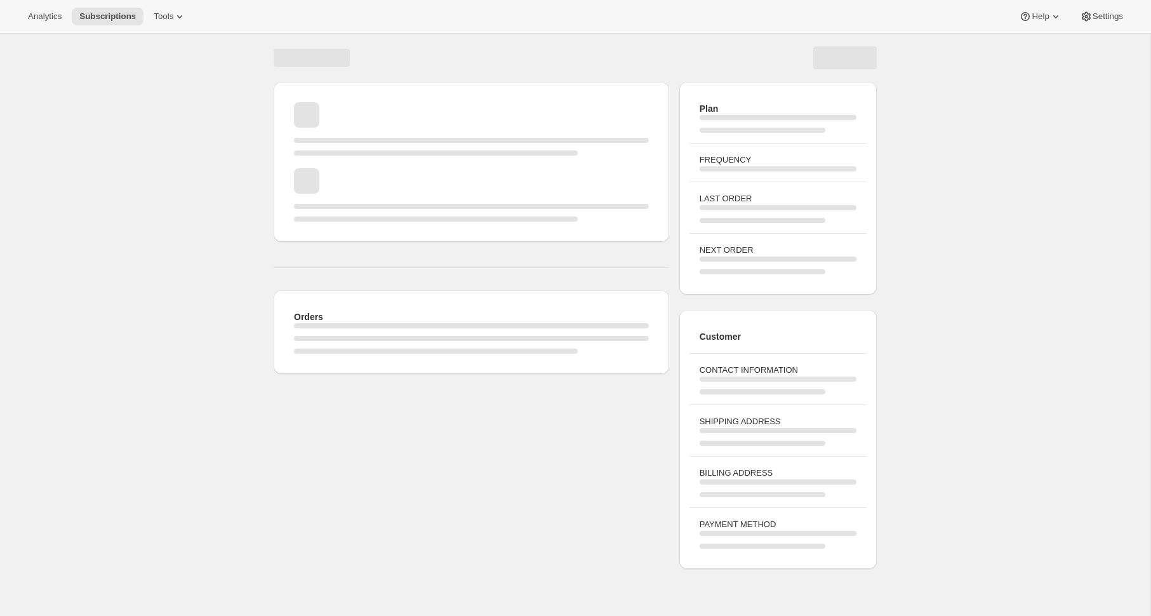  I want to click on h3: FREQUENCY, so click(778, 160).